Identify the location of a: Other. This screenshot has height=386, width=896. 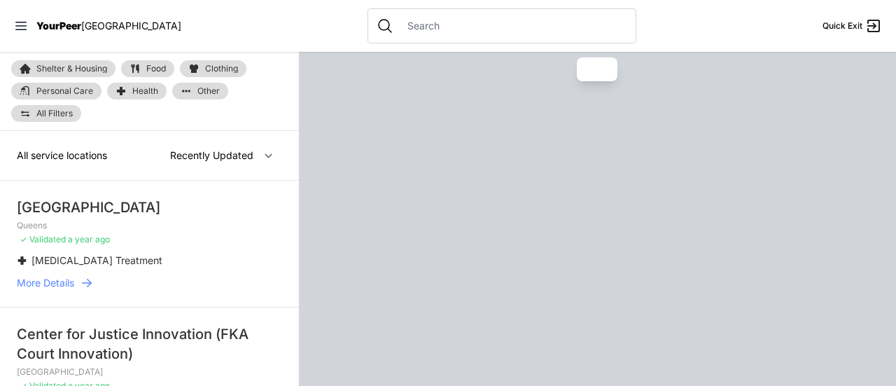
(200, 91).